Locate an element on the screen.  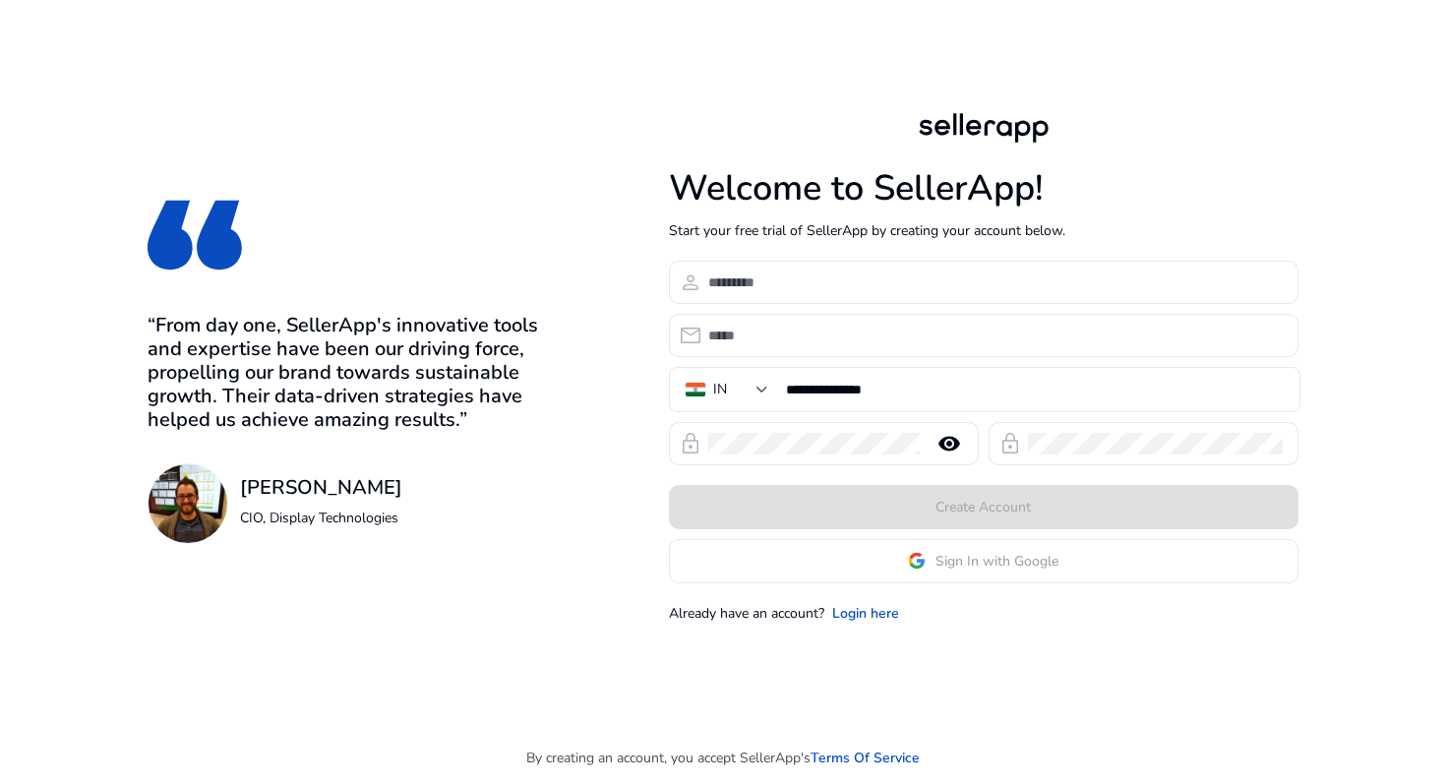
a: Login here is located at coordinates (866, 613).